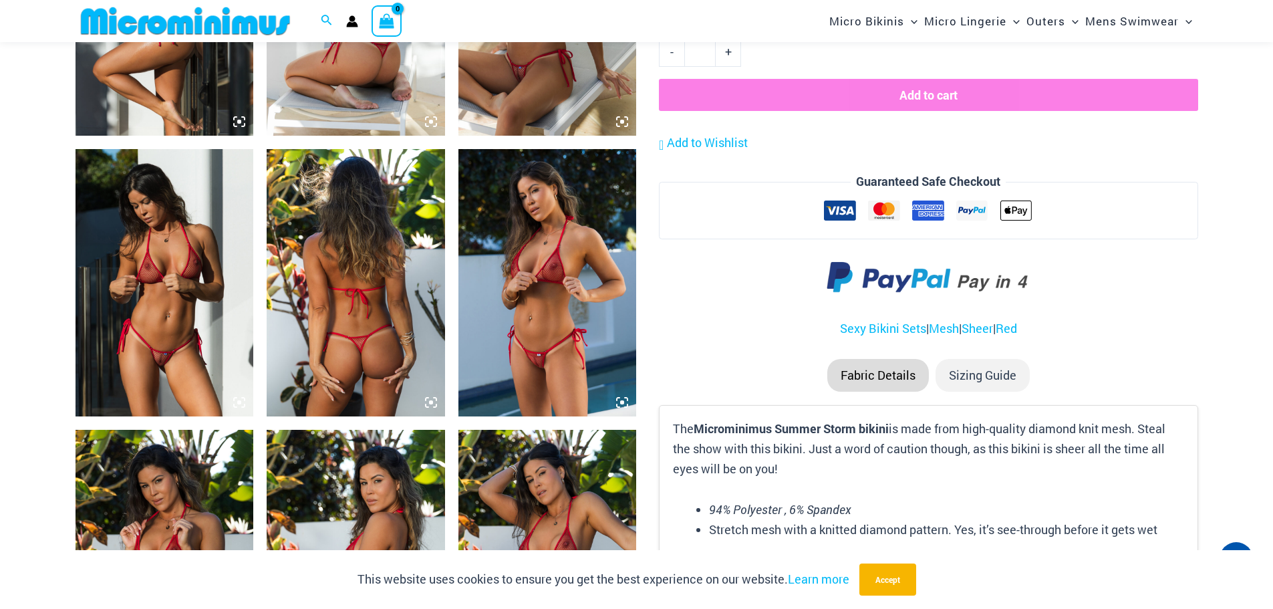 This screenshot has height=609, width=1273. I want to click on a: Add to Wishlist, so click(703, 143).